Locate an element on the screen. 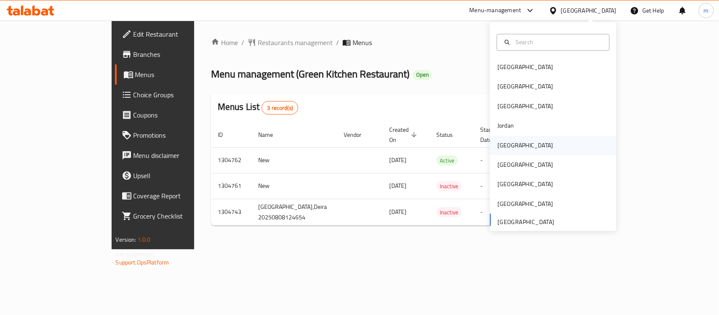 Image resolution: width=719 pixels, height=315 pixels. span: Promotions is located at coordinates (179, 135).